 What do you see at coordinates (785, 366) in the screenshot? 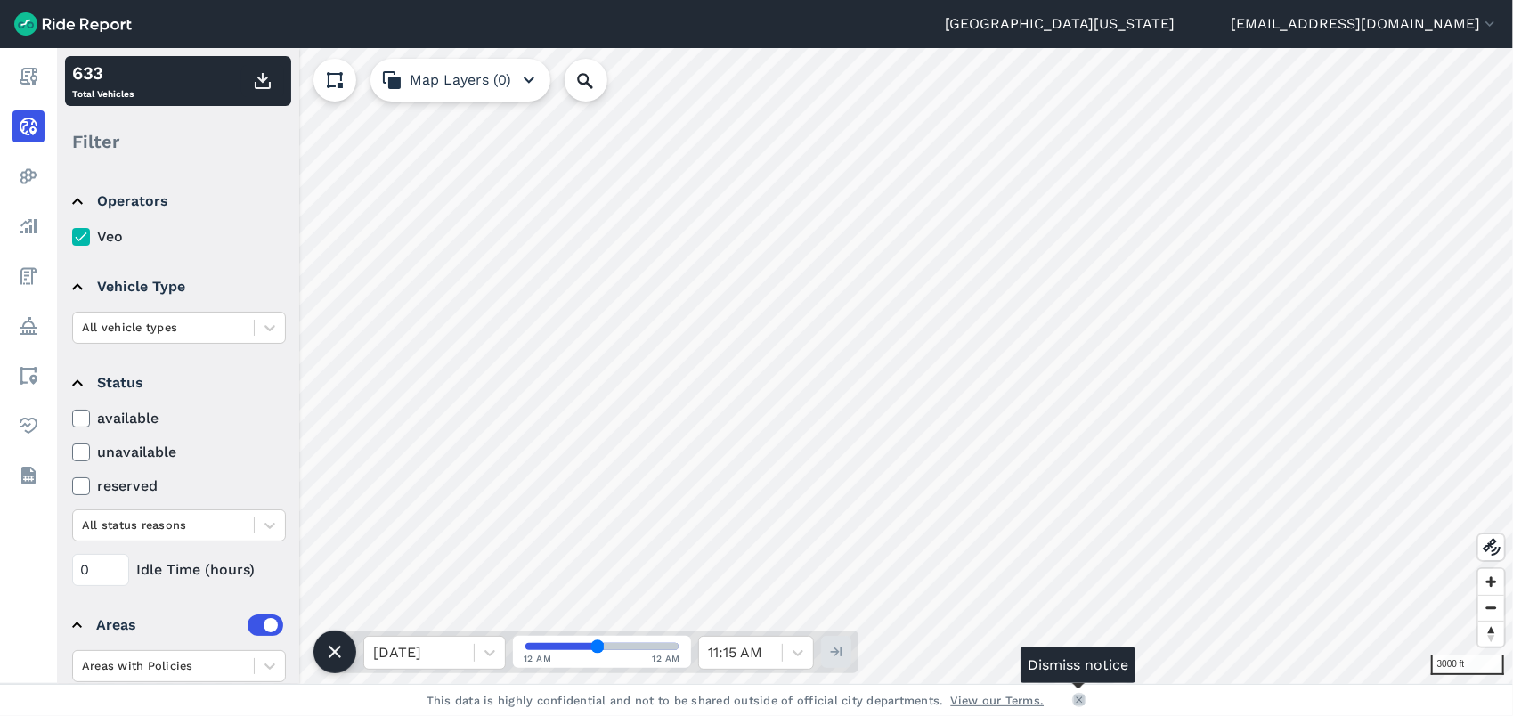
I see `canvas: Map` at bounding box center [785, 366].